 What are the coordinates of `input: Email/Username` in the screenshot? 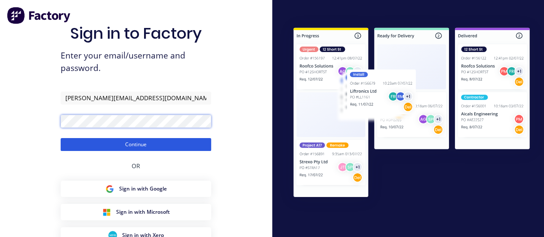 It's located at (136, 98).